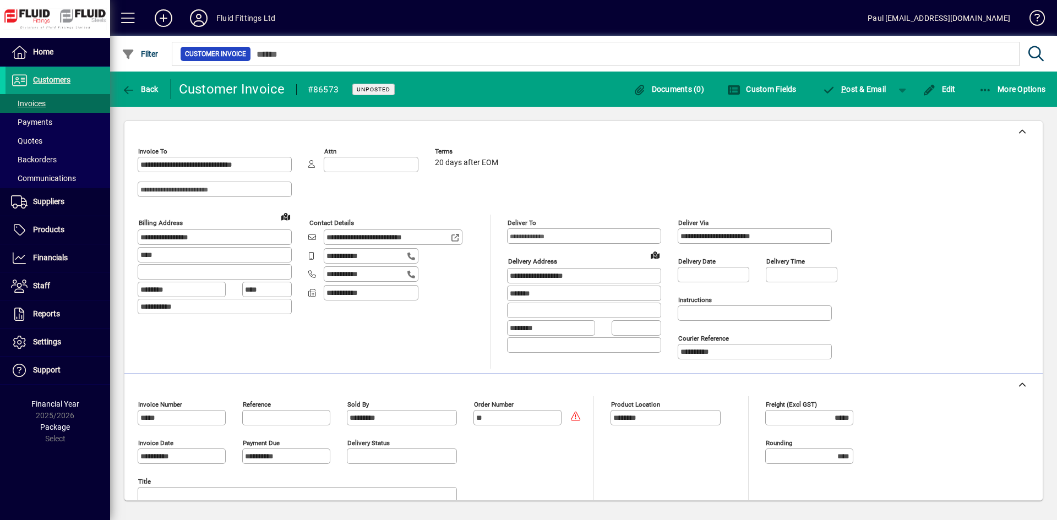  Describe the element at coordinates (704, 339) in the screenshot. I see `mat-label: Courier Reference` at that location.